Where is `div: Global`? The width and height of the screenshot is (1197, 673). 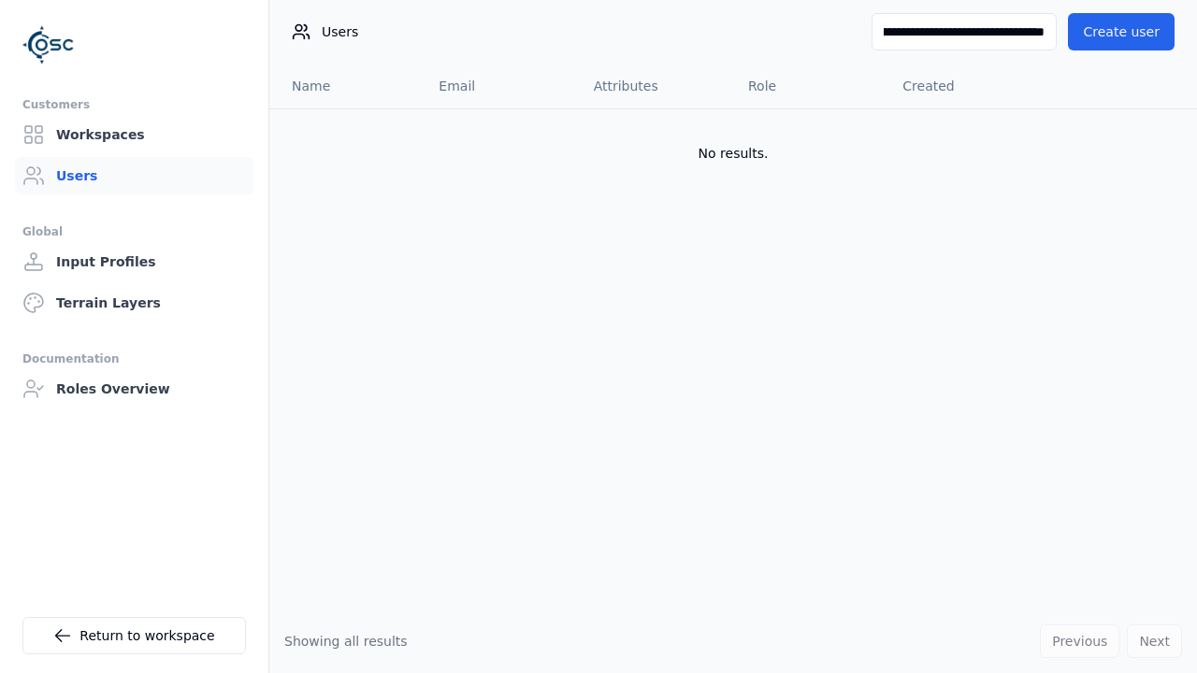
div: Global is located at coordinates (134, 232).